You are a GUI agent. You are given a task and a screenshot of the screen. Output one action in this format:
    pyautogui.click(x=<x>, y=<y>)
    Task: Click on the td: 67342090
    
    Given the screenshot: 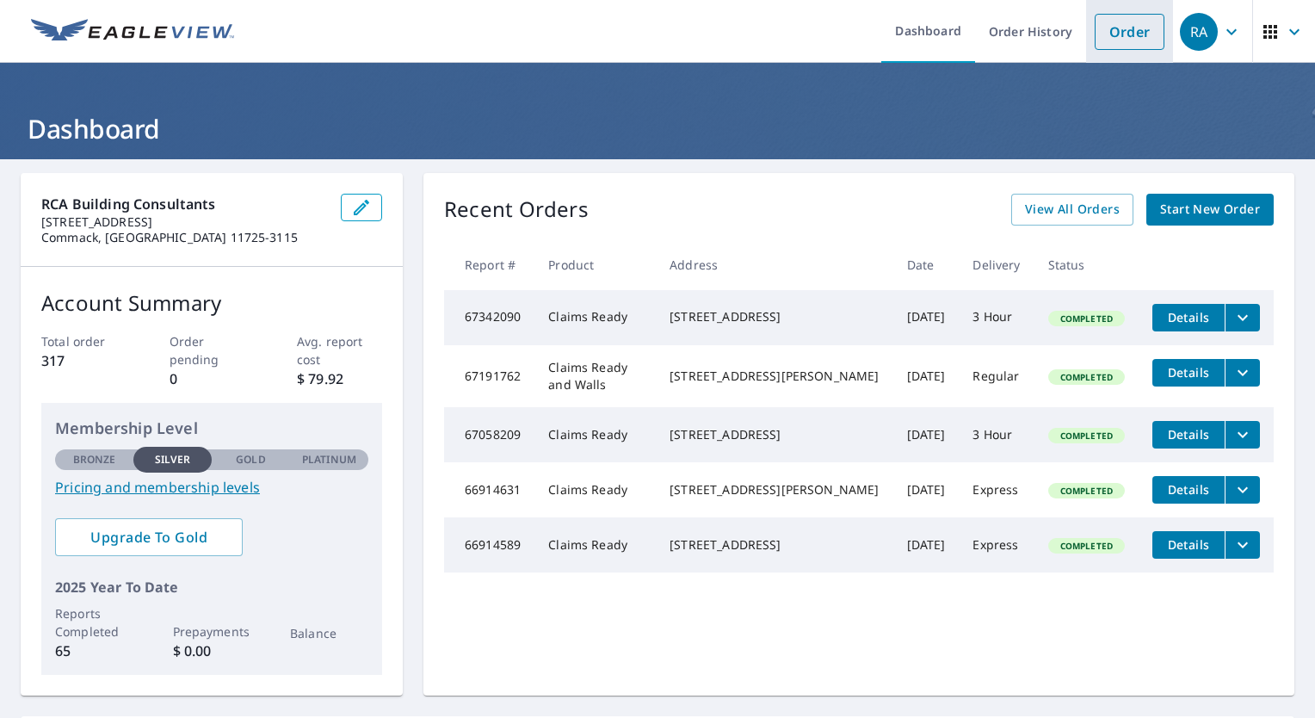 What is the action you would take?
    pyautogui.click(x=489, y=318)
    